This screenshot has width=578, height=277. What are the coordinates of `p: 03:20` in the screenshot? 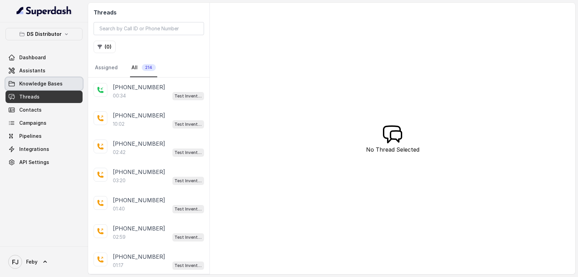 It's located at (119, 180).